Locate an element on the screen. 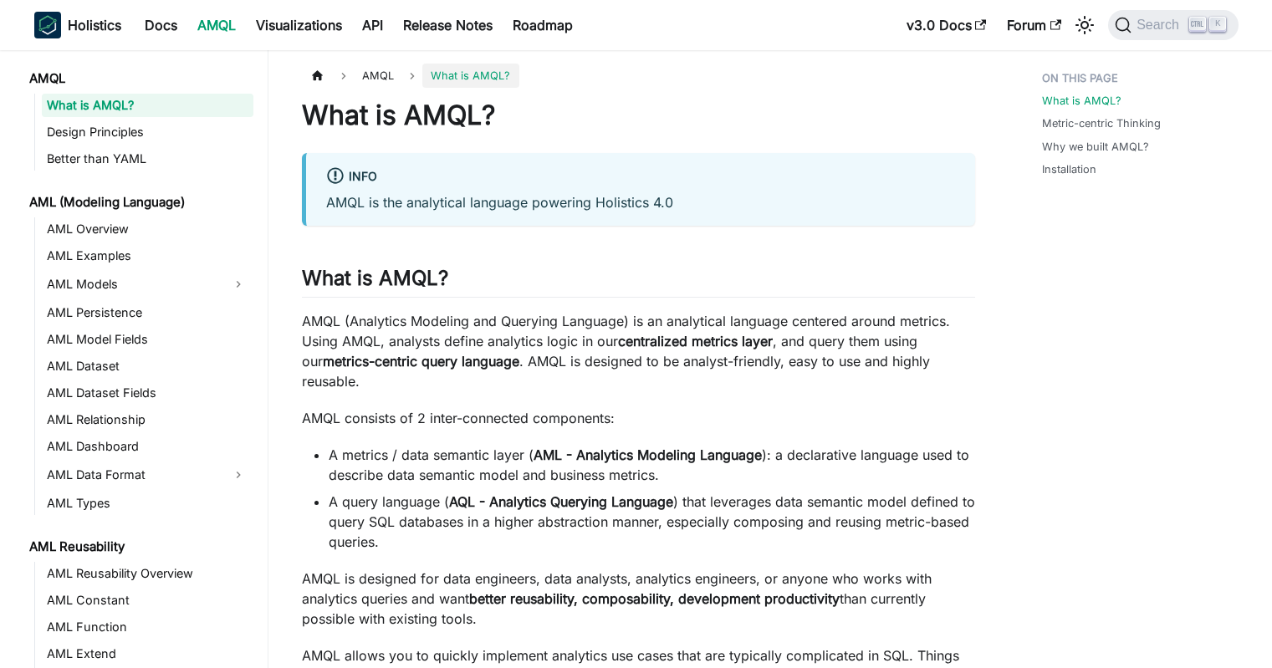 The image size is (1272, 668). b: Holistics is located at coordinates (95, 25).